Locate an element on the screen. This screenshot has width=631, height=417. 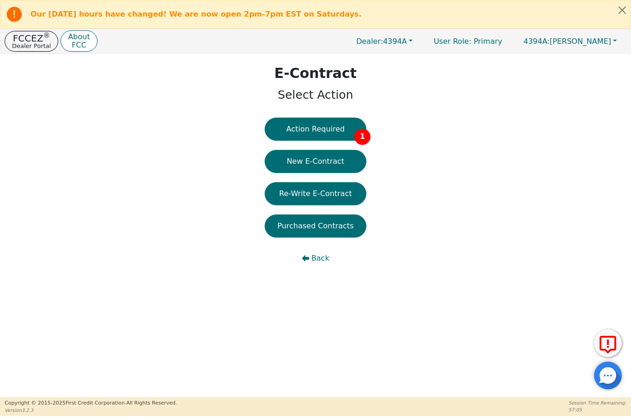
span: 4394A is located at coordinates (381, 41).